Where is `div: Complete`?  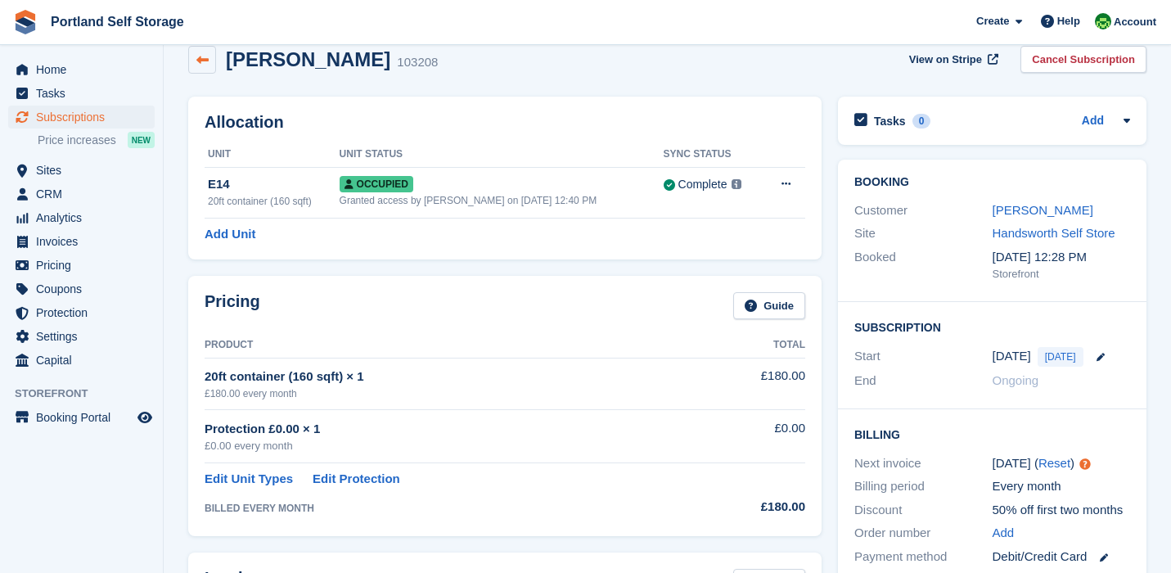
div: Complete is located at coordinates (703, 184).